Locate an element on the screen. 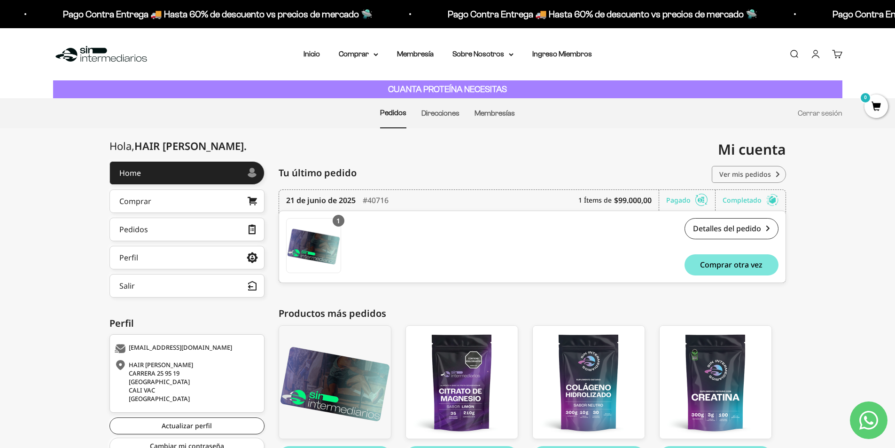 The height and width of the screenshot is (448, 895). a: Creatina Monohidrato - 300g is located at coordinates (715, 382).